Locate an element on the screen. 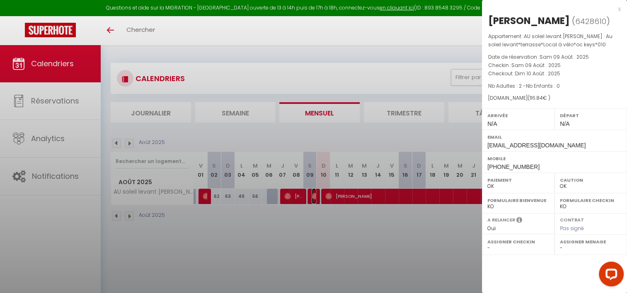 The width and height of the screenshot is (627, 293). span: Dim 10 Août . 2025 is located at coordinates (537, 73).